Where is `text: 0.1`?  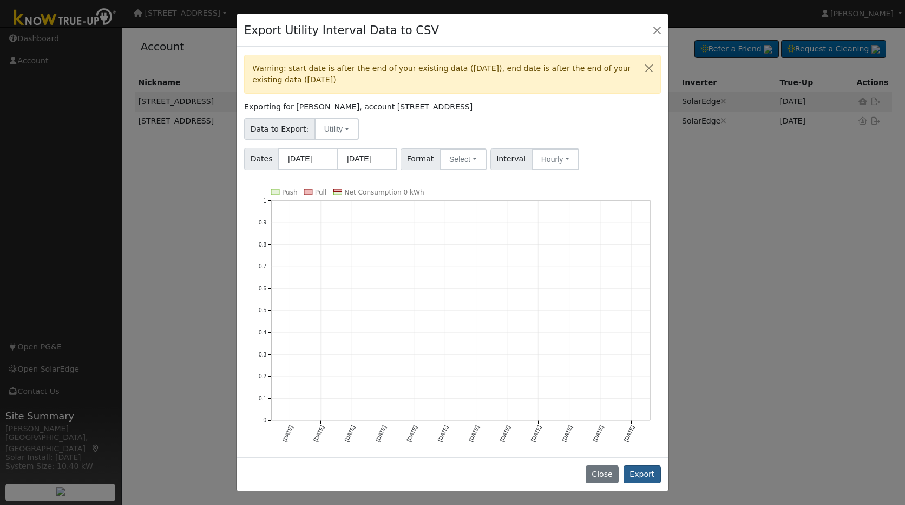
text: 0.1 is located at coordinates (263, 398).